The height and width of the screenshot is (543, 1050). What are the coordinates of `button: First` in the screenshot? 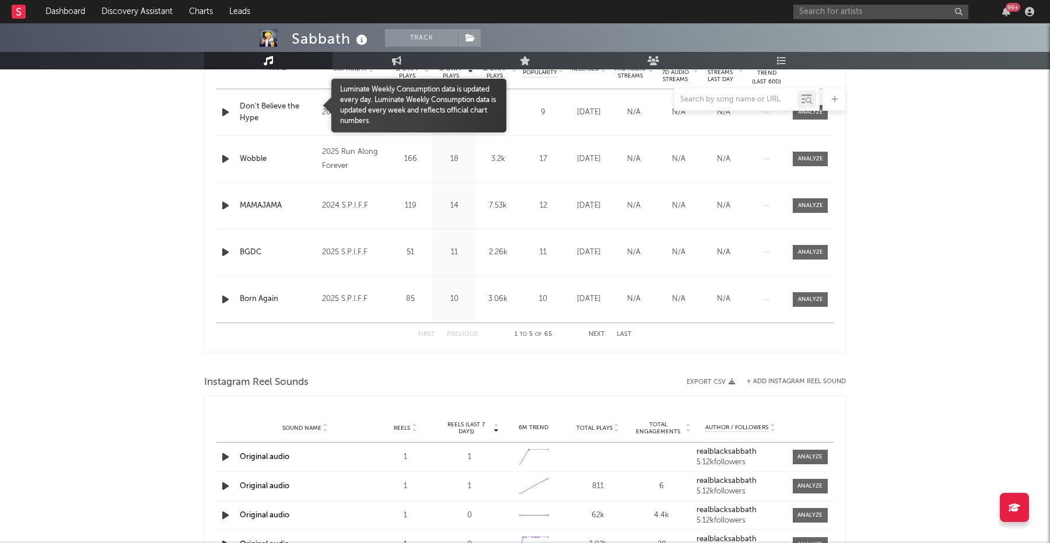 It's located at (426, 334).